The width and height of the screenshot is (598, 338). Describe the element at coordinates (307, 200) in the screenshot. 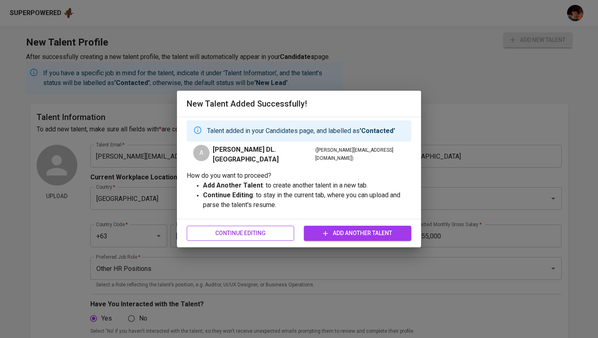

I see `p: : to stay in the current tab, where you can upload and parse the talent's resume.` at that location.